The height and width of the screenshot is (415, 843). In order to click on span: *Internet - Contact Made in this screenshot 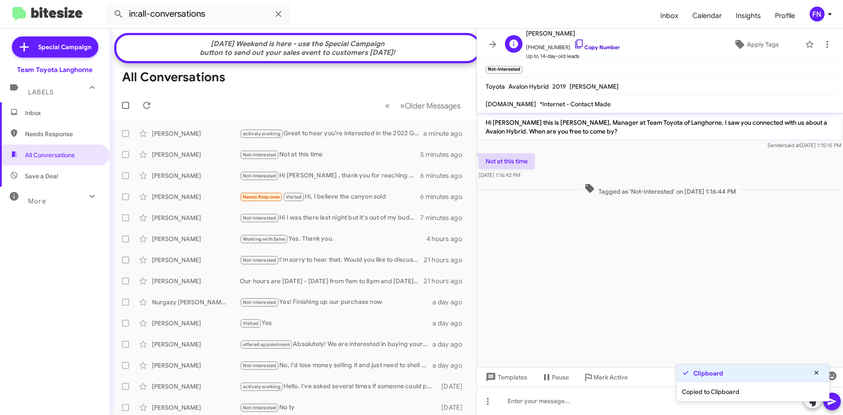, I will do `click(575, 104)`.